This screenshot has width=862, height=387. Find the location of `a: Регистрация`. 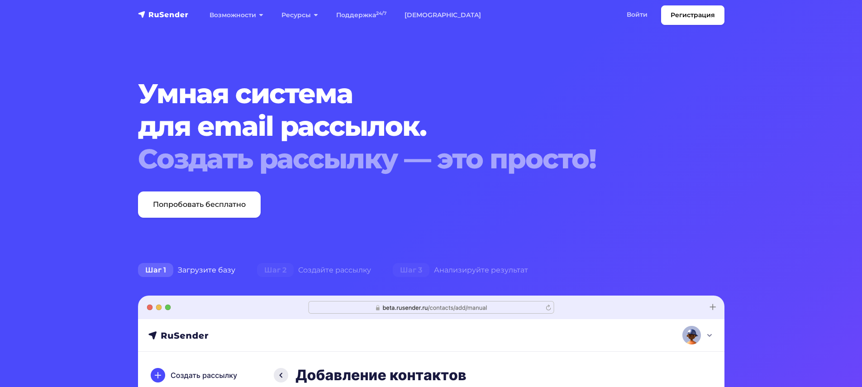

a: Регистрация is located at coordinates (693, 15).